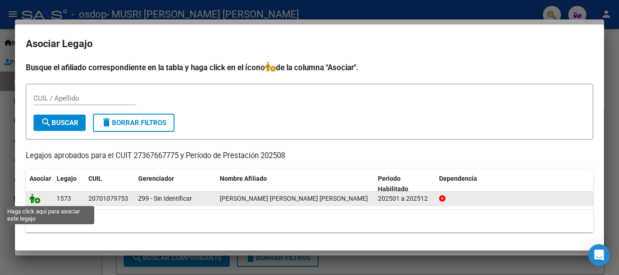 The image size is (619, 275). What do you see at coordinates (59, 123) in the screenshot?
I see `button: Buscar` at bounding box center [59, 123].